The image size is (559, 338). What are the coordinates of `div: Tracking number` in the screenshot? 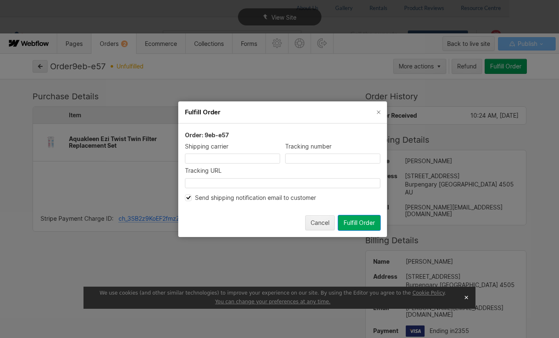 It's located at (333, 146).